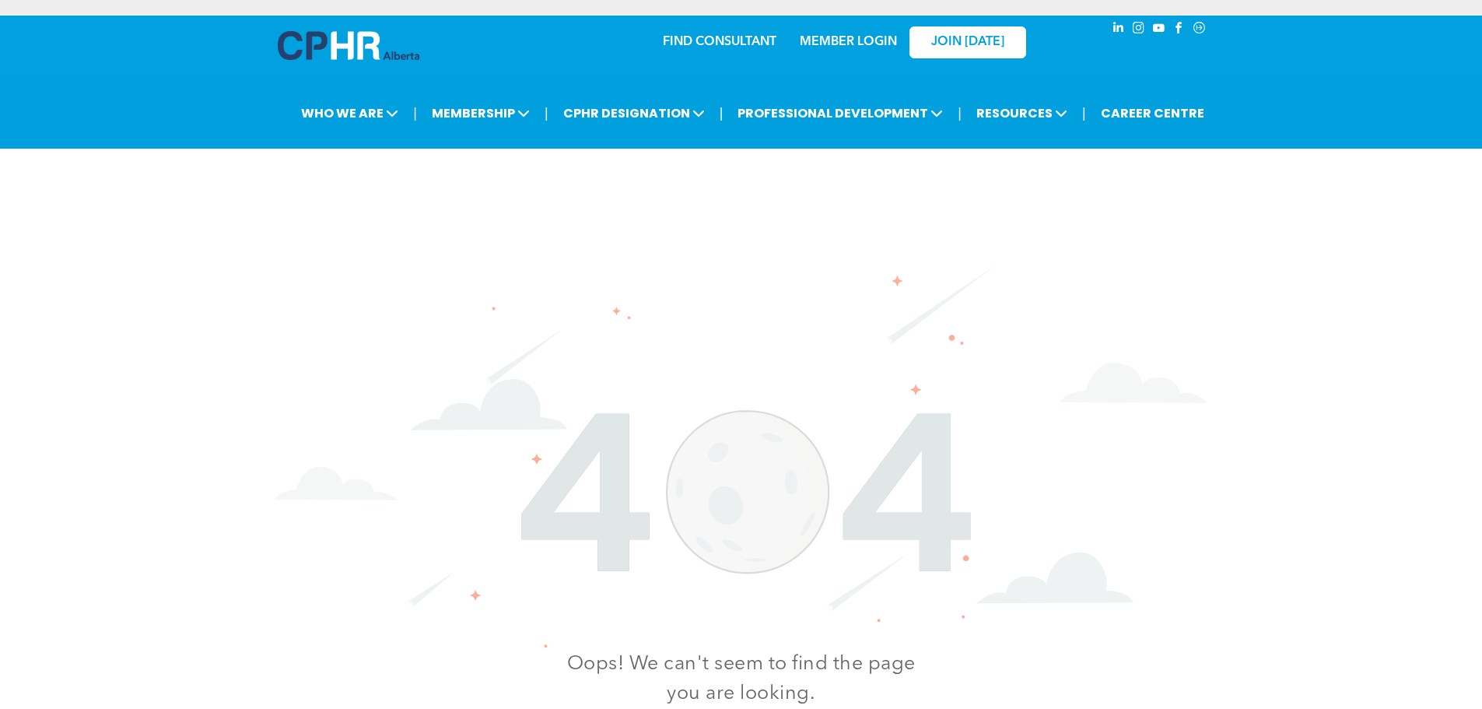 Image resolution: width=1482 pixels, height=709 pixels. Describe the element at coordinates (1118, 30) in the screenshot. I see `a: linkedin` at that location.